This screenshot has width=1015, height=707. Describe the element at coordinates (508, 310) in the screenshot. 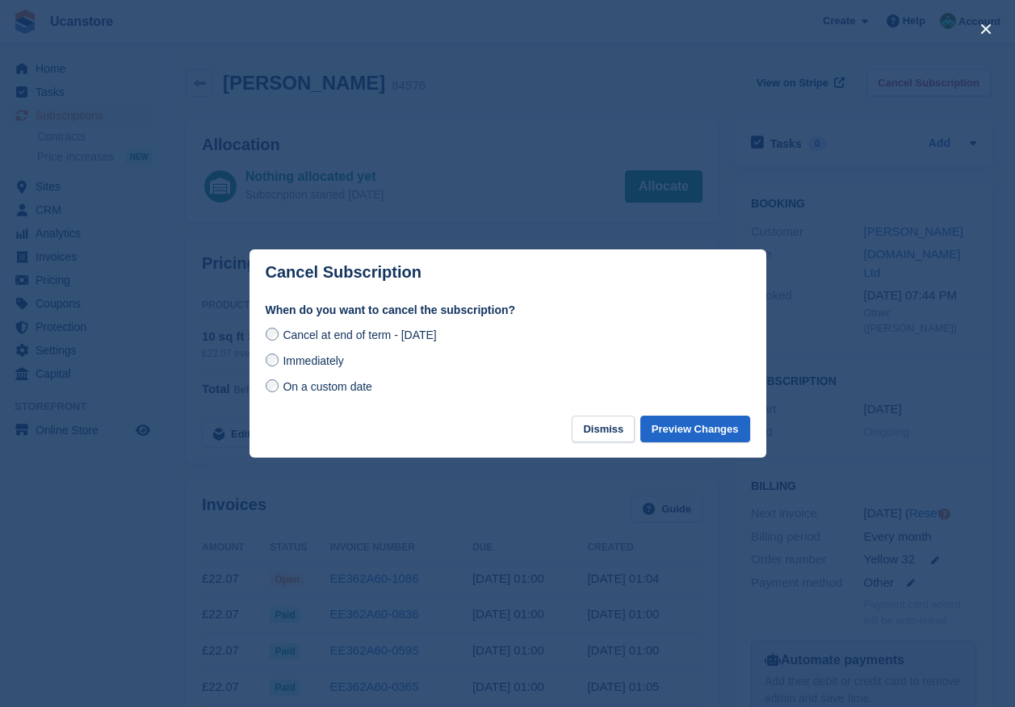

I see `label: When do you want to cancel the subscription?` at that location.